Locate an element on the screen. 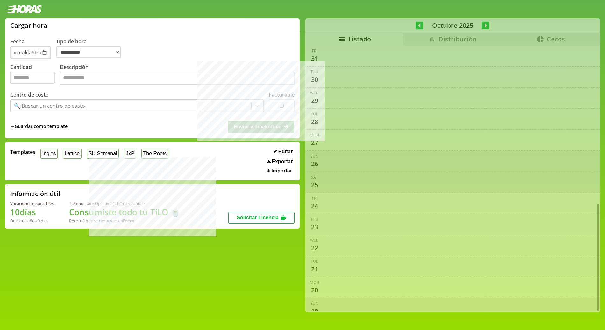 The height and width of the screenshot is (330, 605). span: +Guardar como template is located at coordinates (39, 127).